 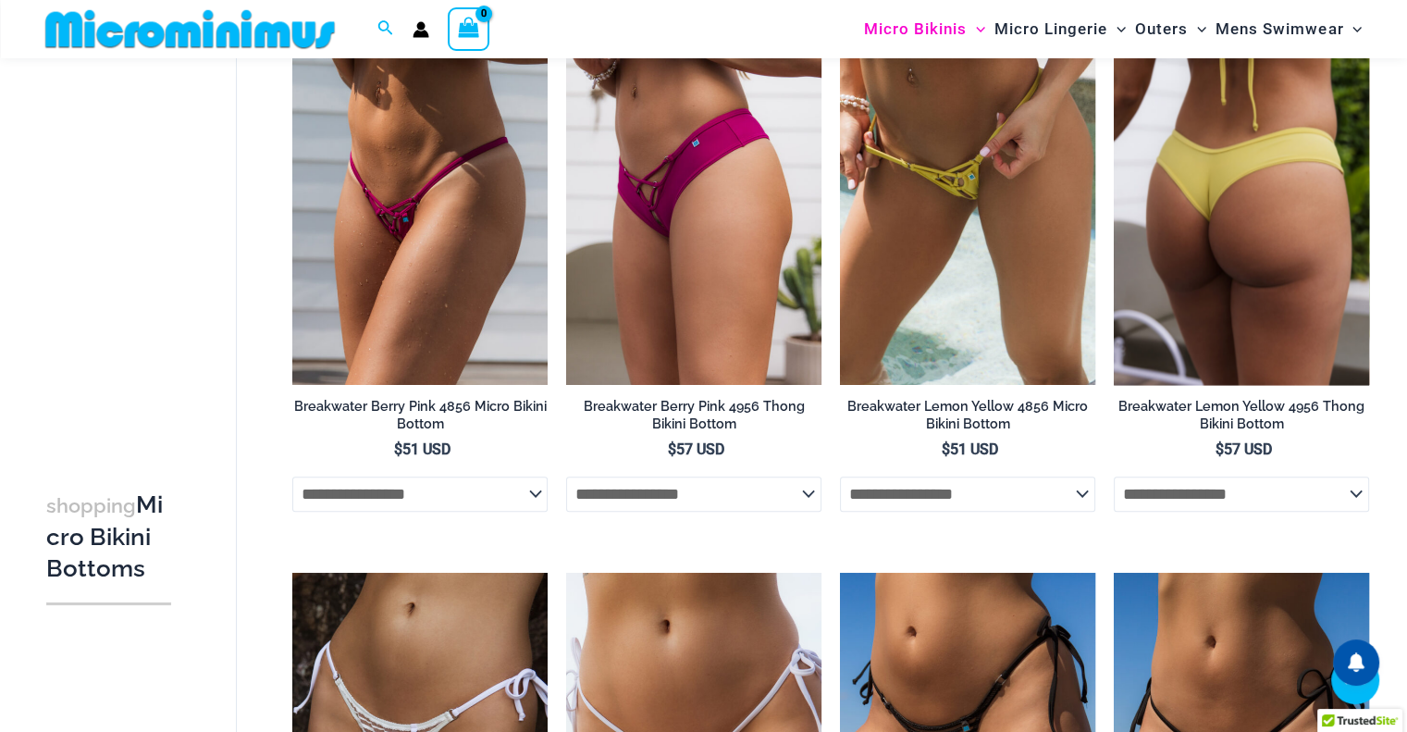 I want to click on a: Account icon link, so click(x=421, y=30).